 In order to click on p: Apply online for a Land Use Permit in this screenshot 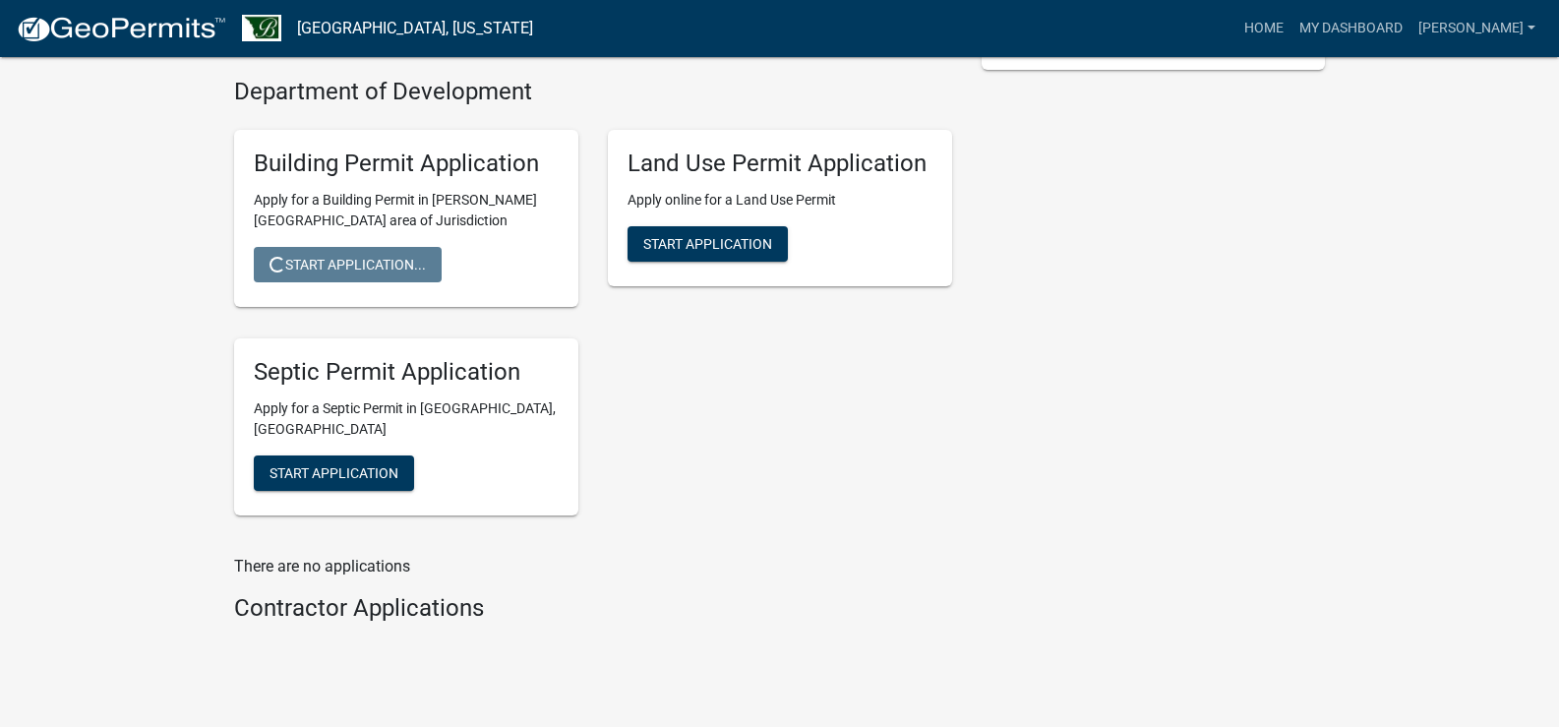, I will do `click(780, 200)`.